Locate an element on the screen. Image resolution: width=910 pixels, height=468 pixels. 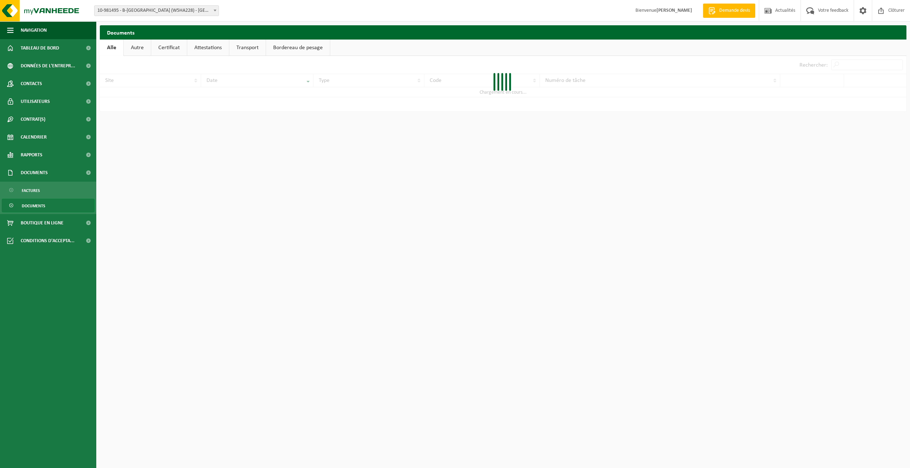
span: Tableau de bord is located at coordinates (40, 48).